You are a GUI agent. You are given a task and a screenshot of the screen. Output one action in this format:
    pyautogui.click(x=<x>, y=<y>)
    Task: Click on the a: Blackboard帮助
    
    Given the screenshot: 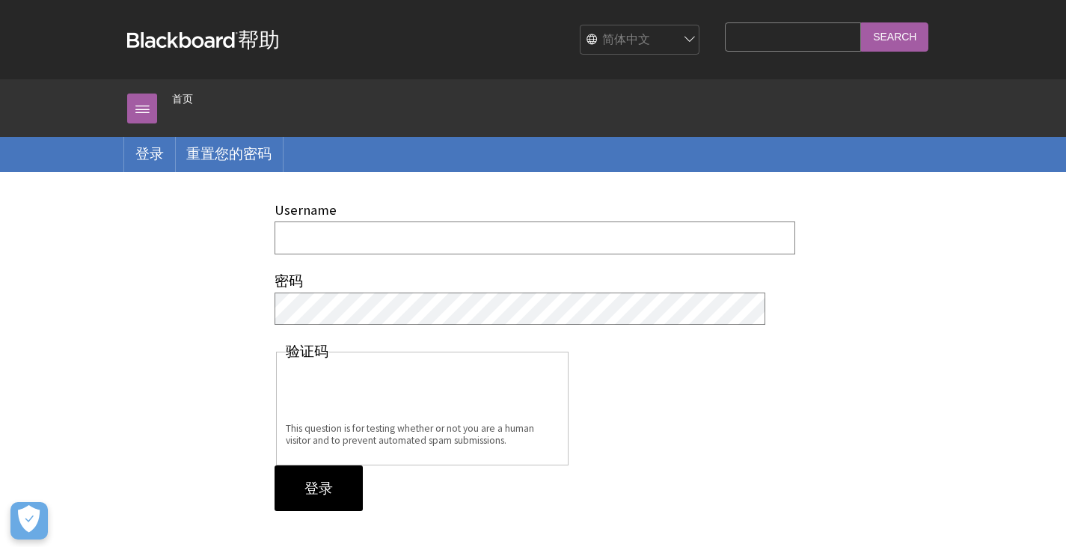 What is the action you would take?
    pyautogui.click(x=204, y=40)
    